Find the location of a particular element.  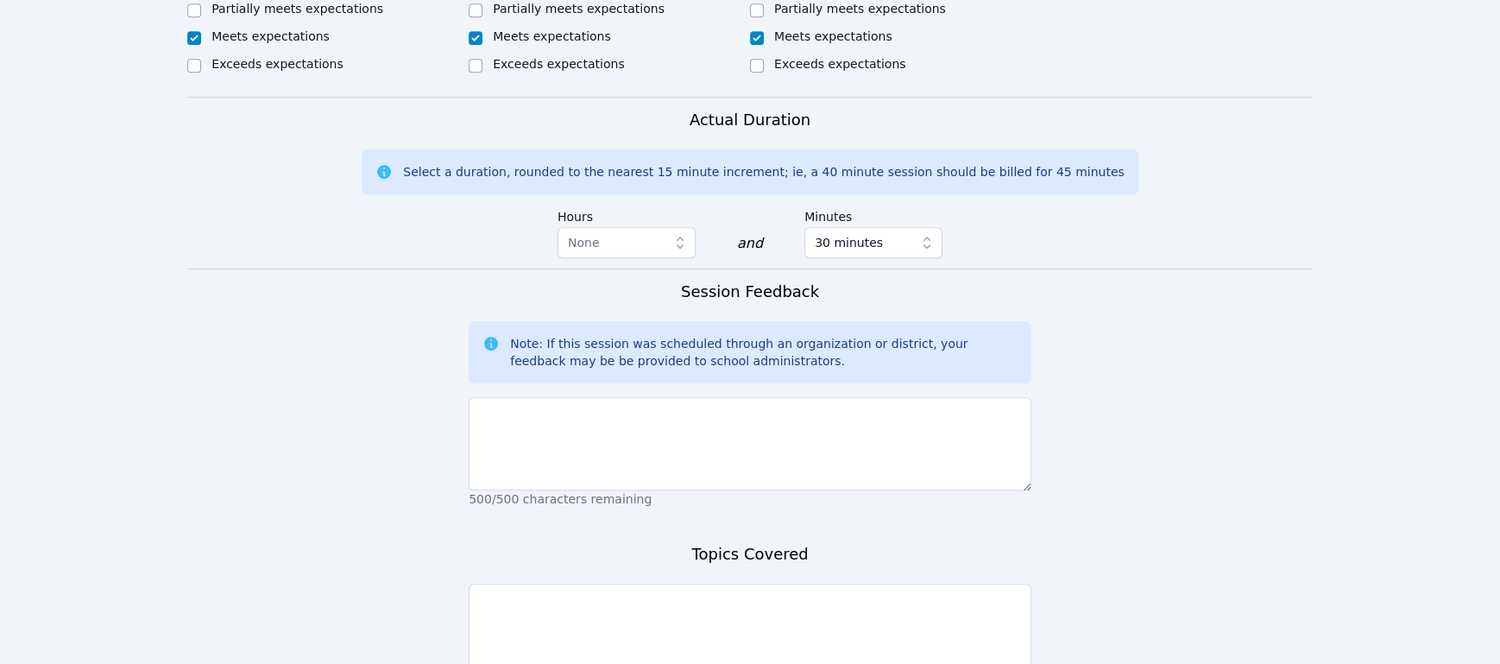

h3: Topics Covered is located at coordinates (749, 554).